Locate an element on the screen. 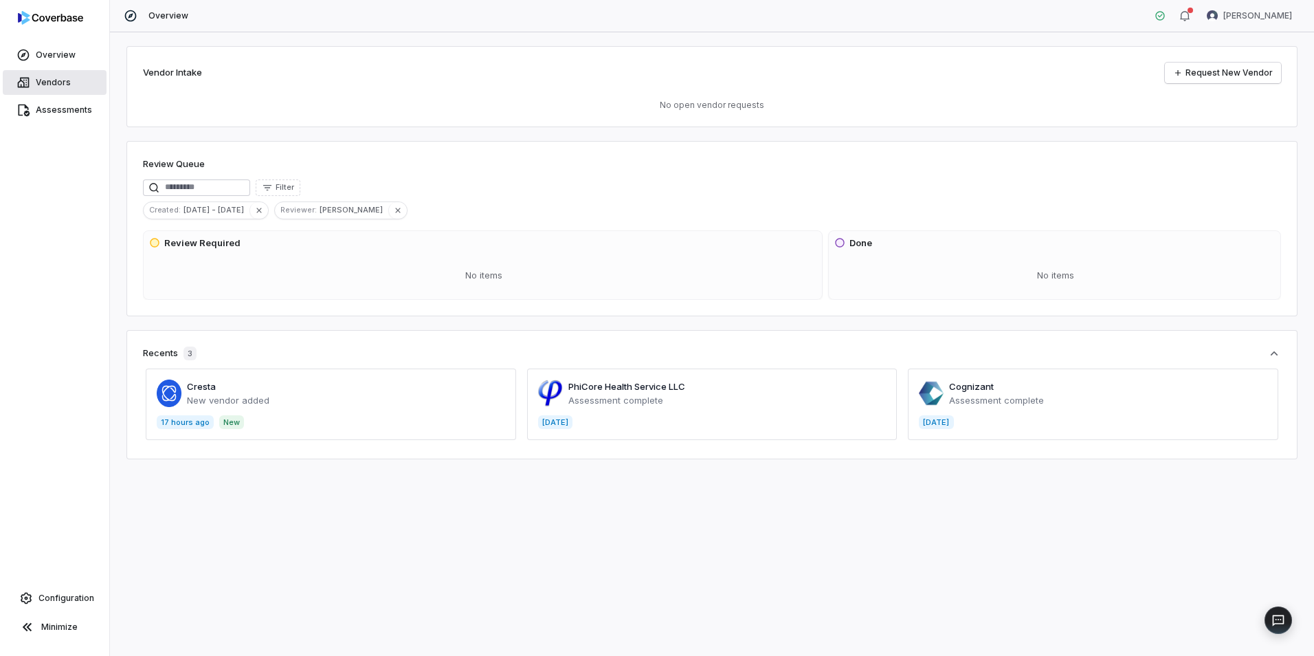 This screenshot has height=656, width=1314. a: Configuration is located at coordinates (54, 598).